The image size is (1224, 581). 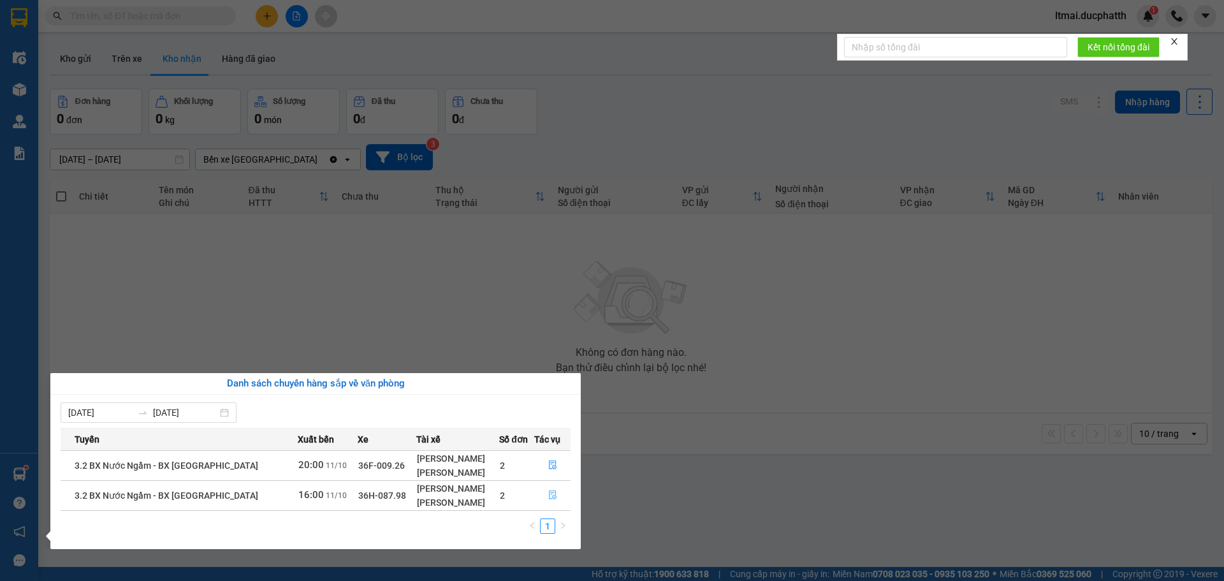 I want to click on button: Kết nối tổng đài, so click(x=1119, y=47).